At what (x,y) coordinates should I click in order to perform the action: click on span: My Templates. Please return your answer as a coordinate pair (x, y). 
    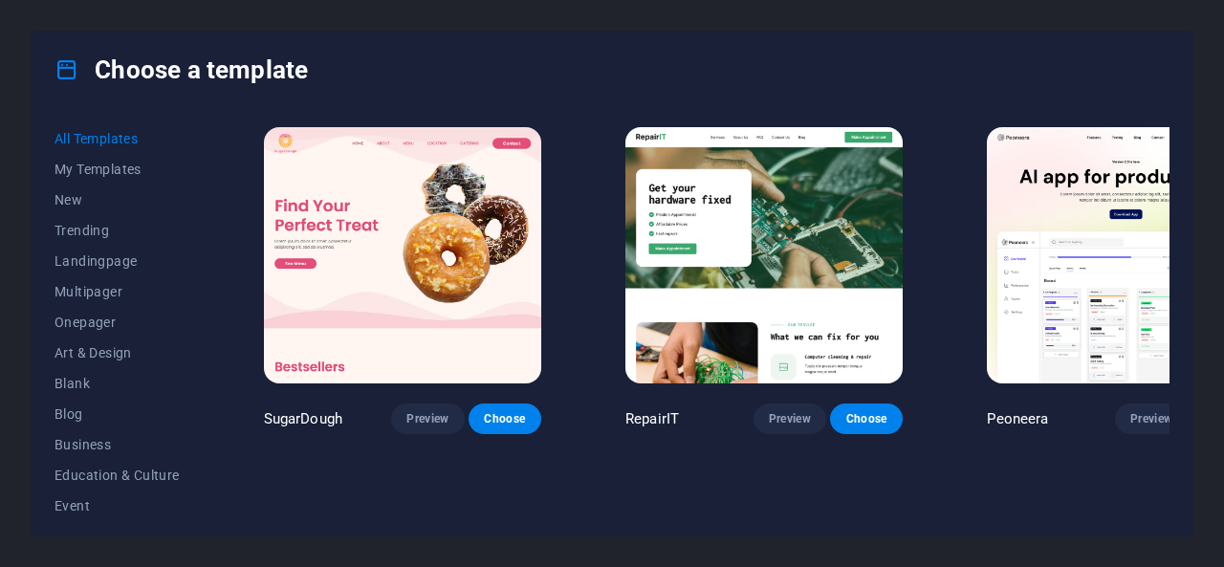
    Looking at the image, I should click on (117, 169).